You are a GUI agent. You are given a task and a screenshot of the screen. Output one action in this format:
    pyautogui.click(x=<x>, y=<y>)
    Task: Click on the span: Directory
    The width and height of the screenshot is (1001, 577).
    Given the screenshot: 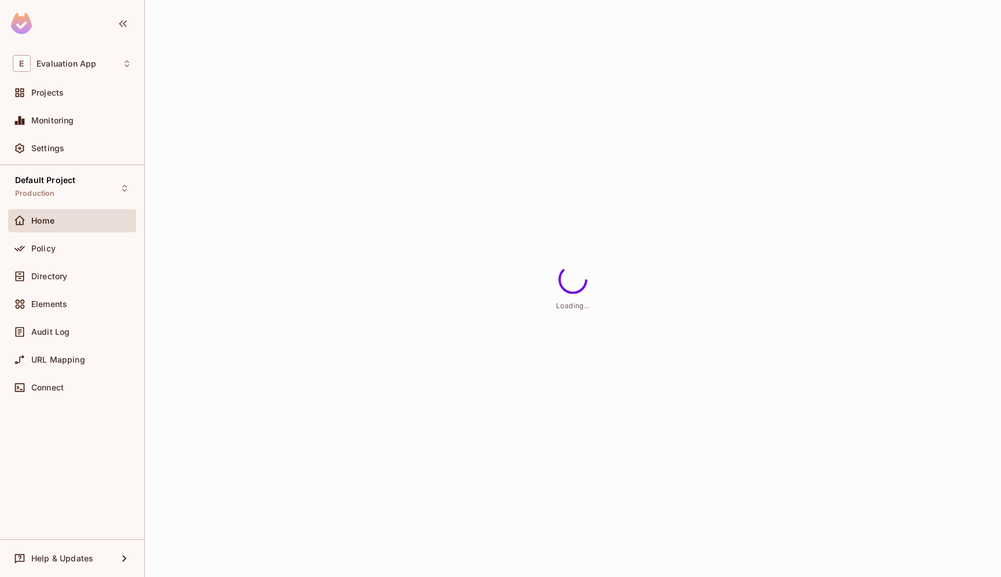 What is the action you would take?
    pyautogui.click(x=49, y=276)
    